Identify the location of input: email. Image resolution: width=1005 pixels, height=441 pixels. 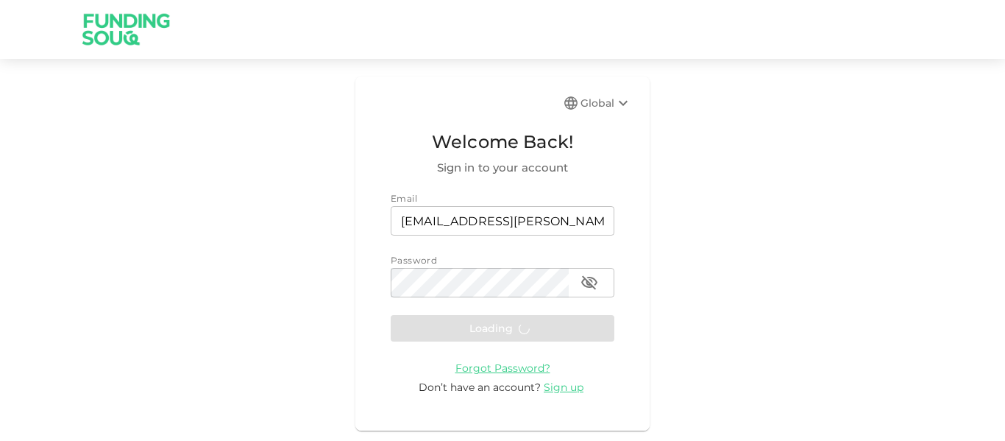
(502, 221).